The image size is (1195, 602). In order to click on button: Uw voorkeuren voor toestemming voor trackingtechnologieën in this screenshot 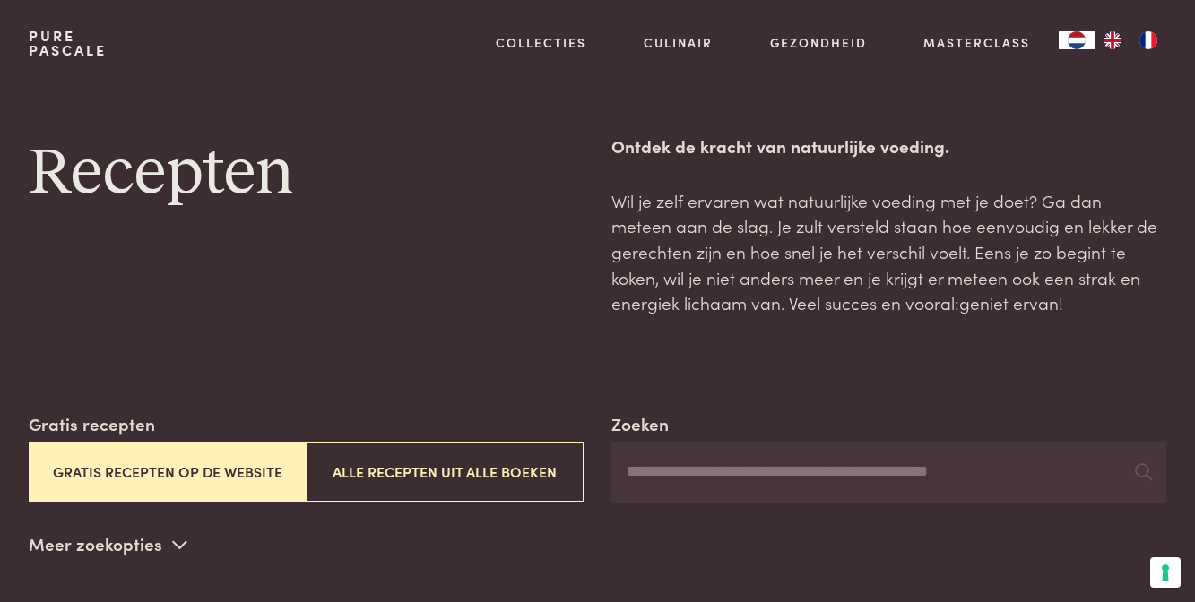, I will do `click(1165, 573)`.